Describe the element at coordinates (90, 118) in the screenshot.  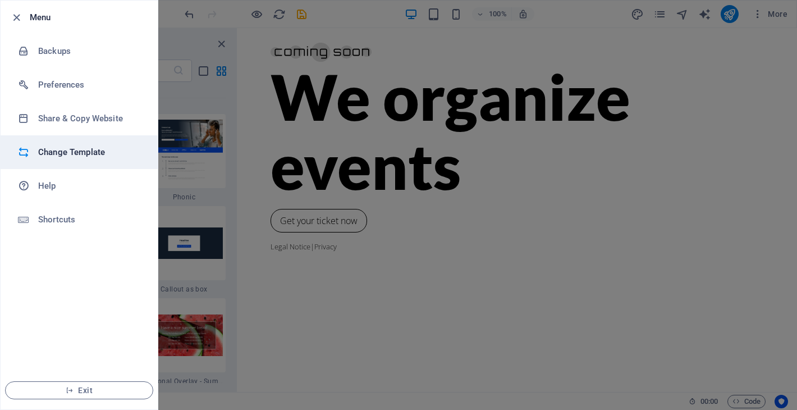
I see `h6: Share & Copy Website` at that location.